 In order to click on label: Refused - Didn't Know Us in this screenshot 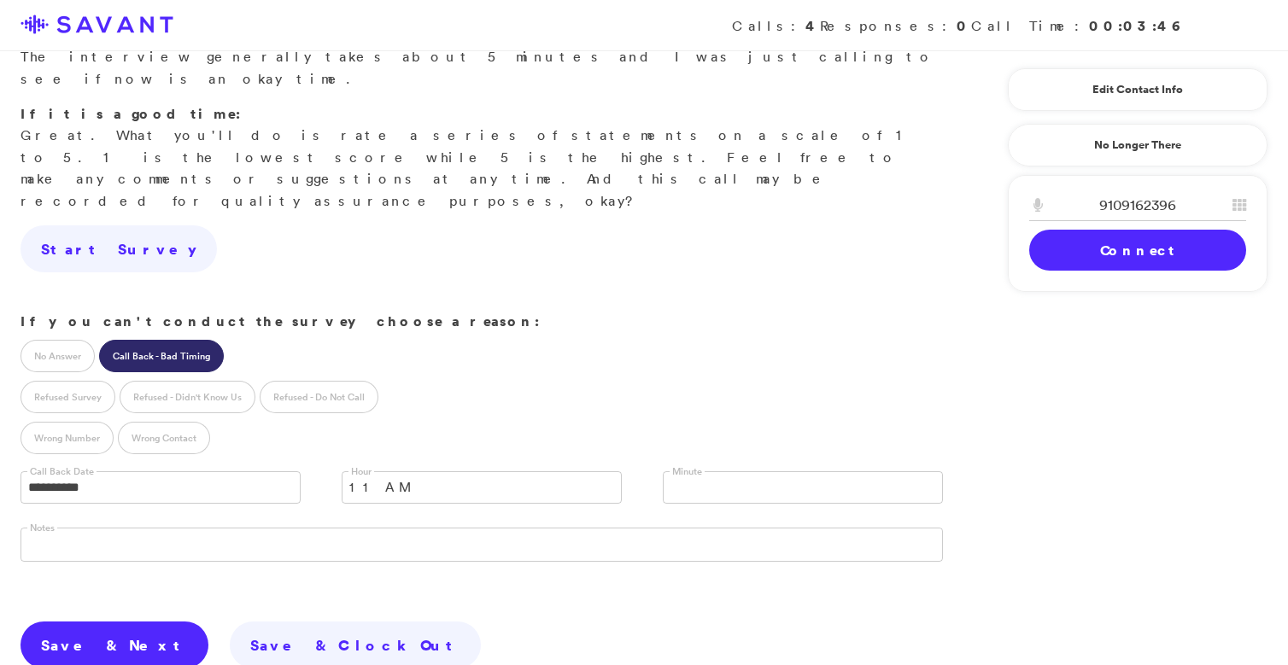, I will do `click(187, 397)`.